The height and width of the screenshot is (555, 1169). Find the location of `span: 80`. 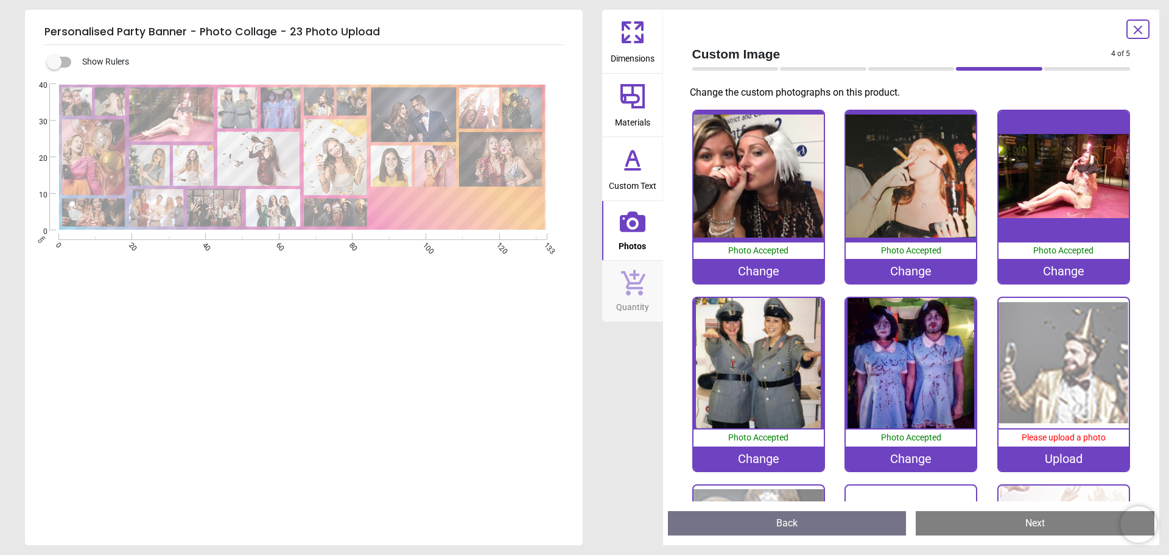

span: 80 is located at coordinates (351, 244).